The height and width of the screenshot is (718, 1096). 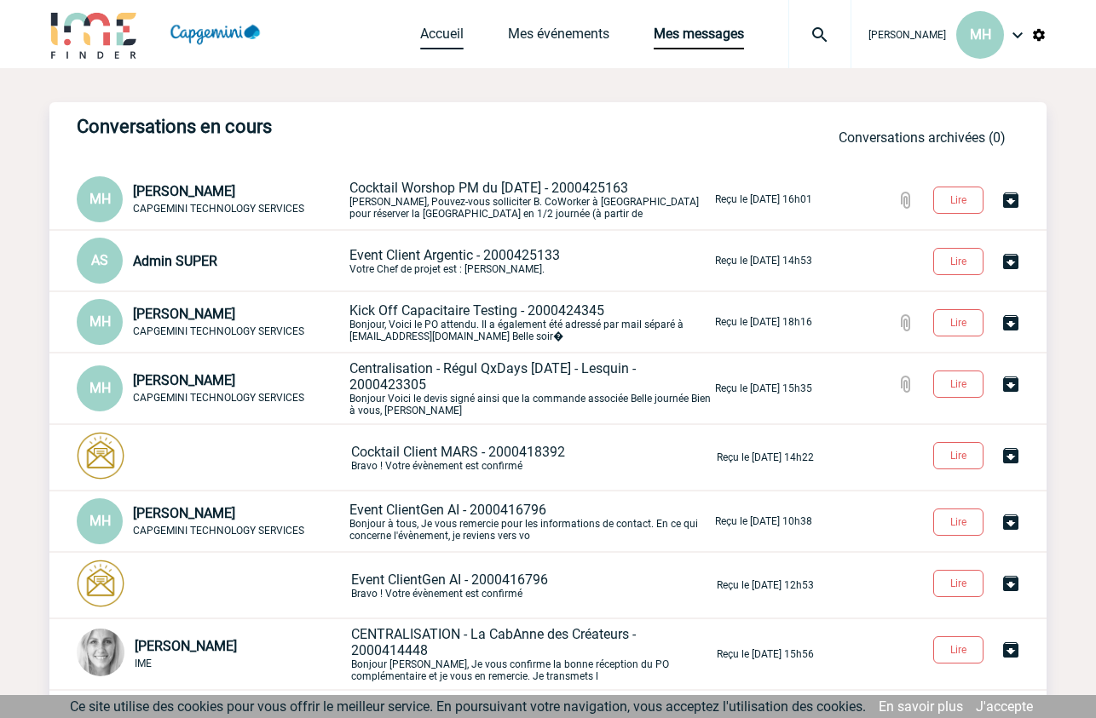 What do you see at coordinates (441, 38) in the screenshot?
I see `a: Accueil` at bounding box center [441, 38].